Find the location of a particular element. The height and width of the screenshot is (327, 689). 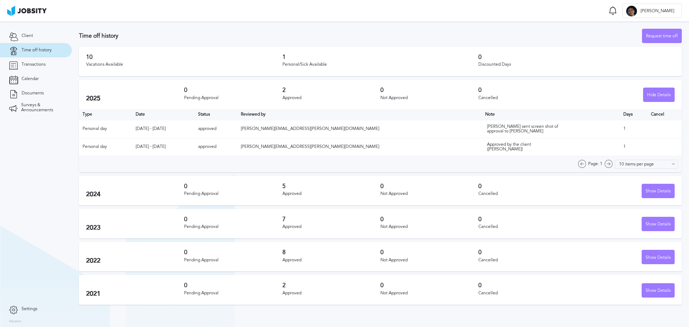

span: Page: 1 is located at coordinates (595, 164).